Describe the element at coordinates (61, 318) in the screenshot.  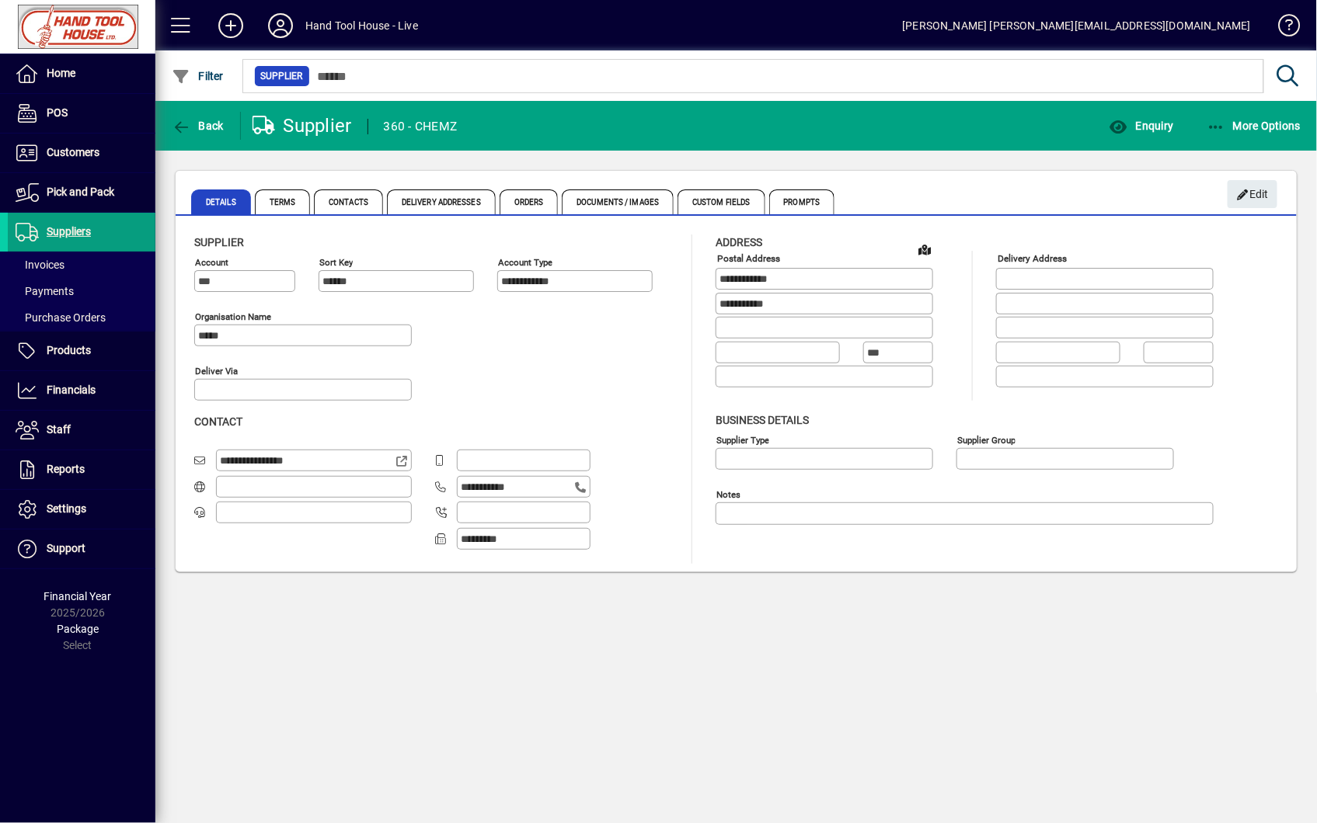
I see `span: Purchase Orders` at that location.